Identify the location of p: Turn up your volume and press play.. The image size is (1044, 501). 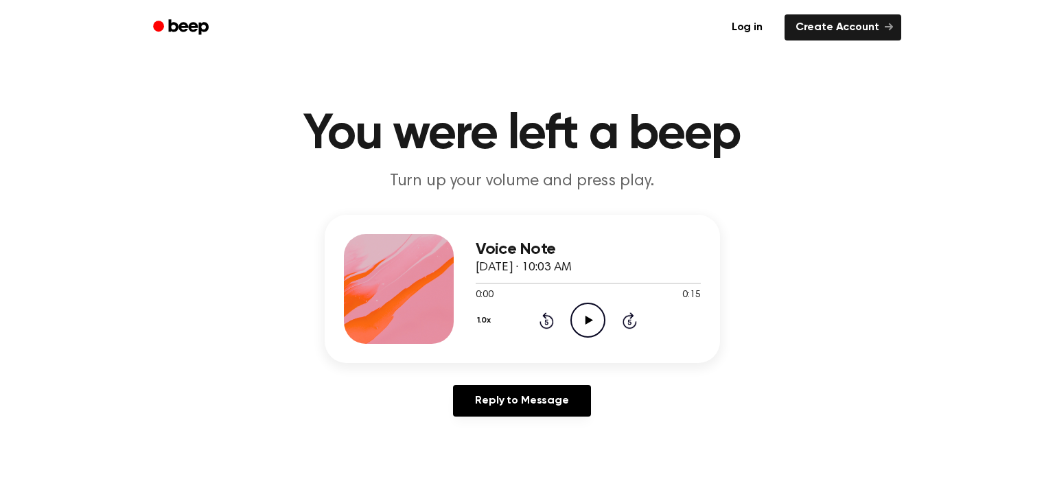
(522, 181).